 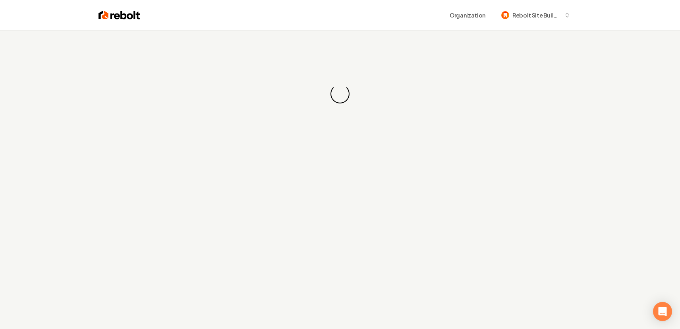 I want to click on div: Open Intercom Messenger, so click(x=663, y=311).